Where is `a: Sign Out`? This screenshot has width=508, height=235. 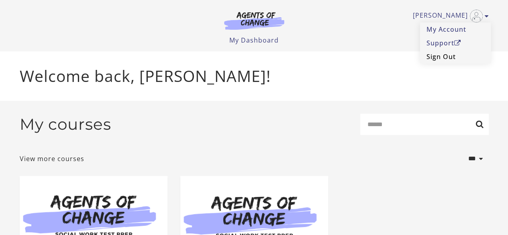 a: Sign Out is located at coordinates (455, 57).